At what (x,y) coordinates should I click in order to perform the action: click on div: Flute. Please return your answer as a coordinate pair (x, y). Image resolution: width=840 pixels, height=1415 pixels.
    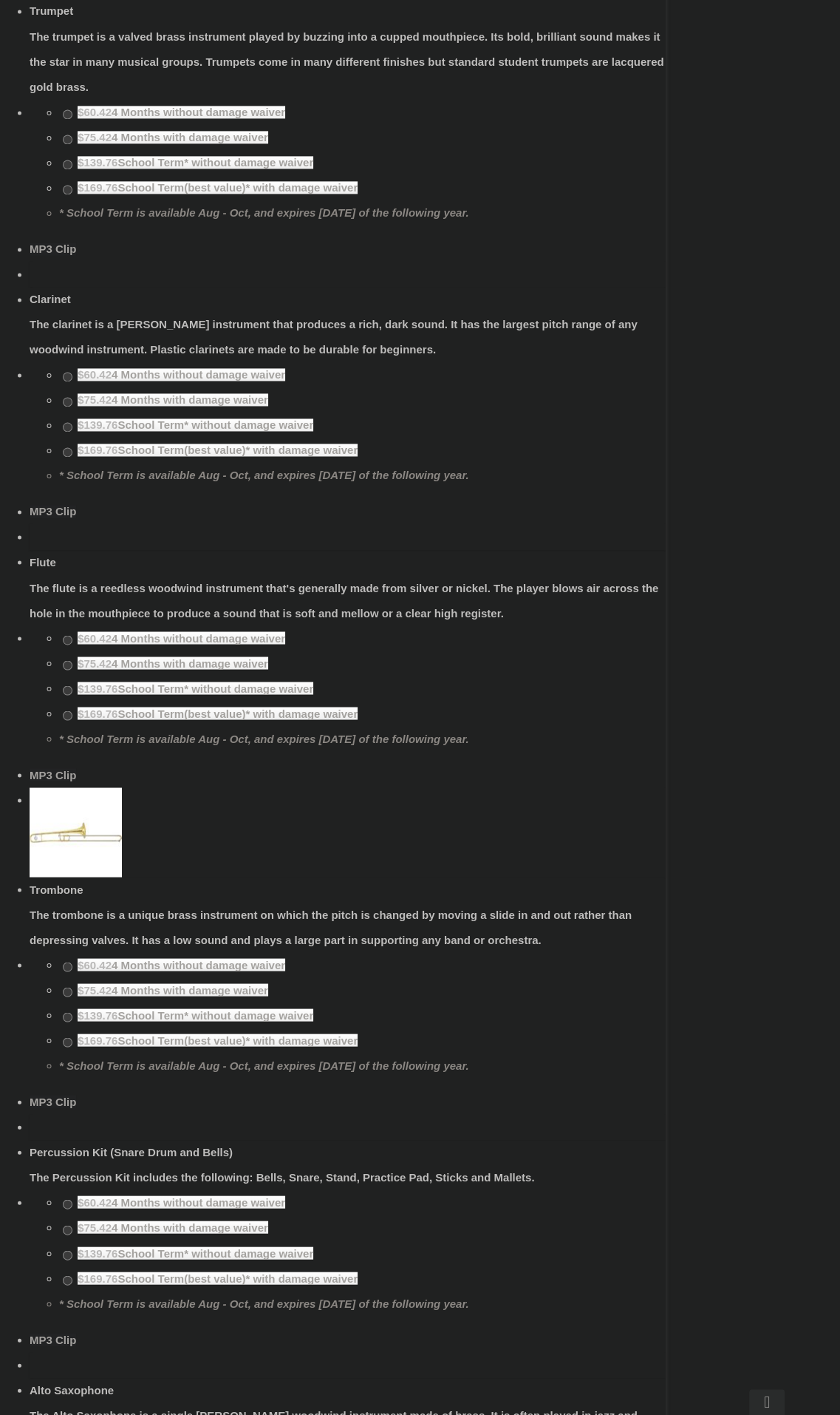
    Looking at the image, I should click on (347, 562).